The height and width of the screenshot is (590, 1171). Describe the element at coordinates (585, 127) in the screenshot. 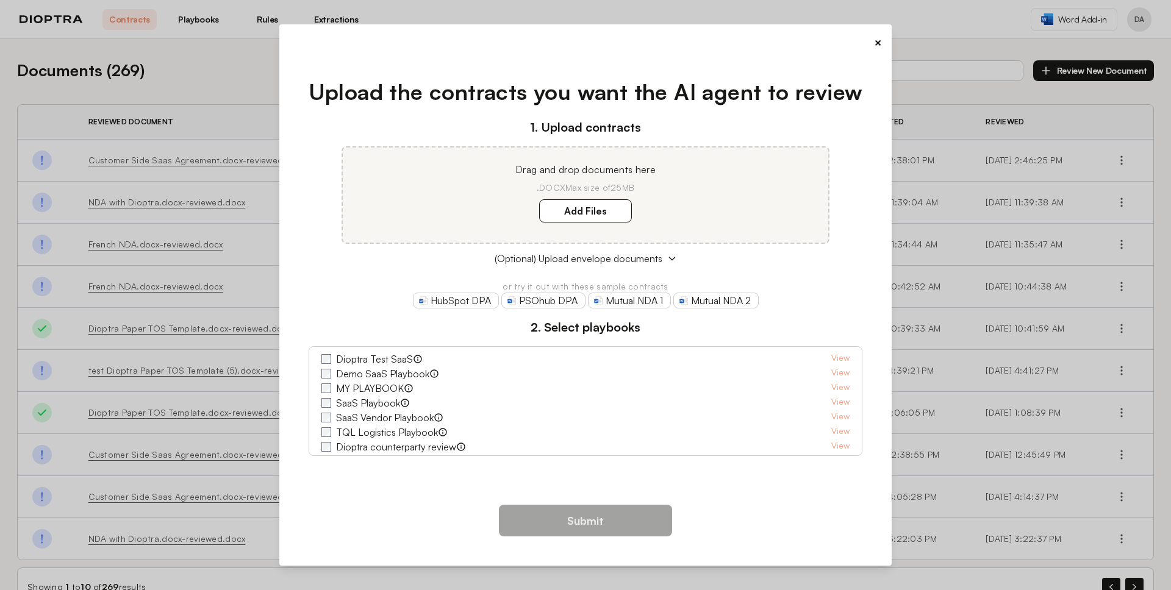

I see `h3: 1. Upload contracts` at that location.